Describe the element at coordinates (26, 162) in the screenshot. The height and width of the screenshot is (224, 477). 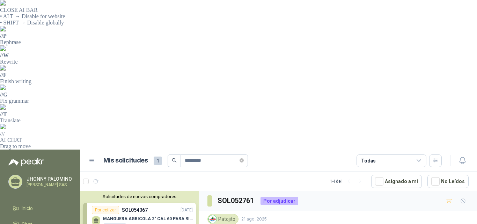
I see `img: Logo peakr` at that location.